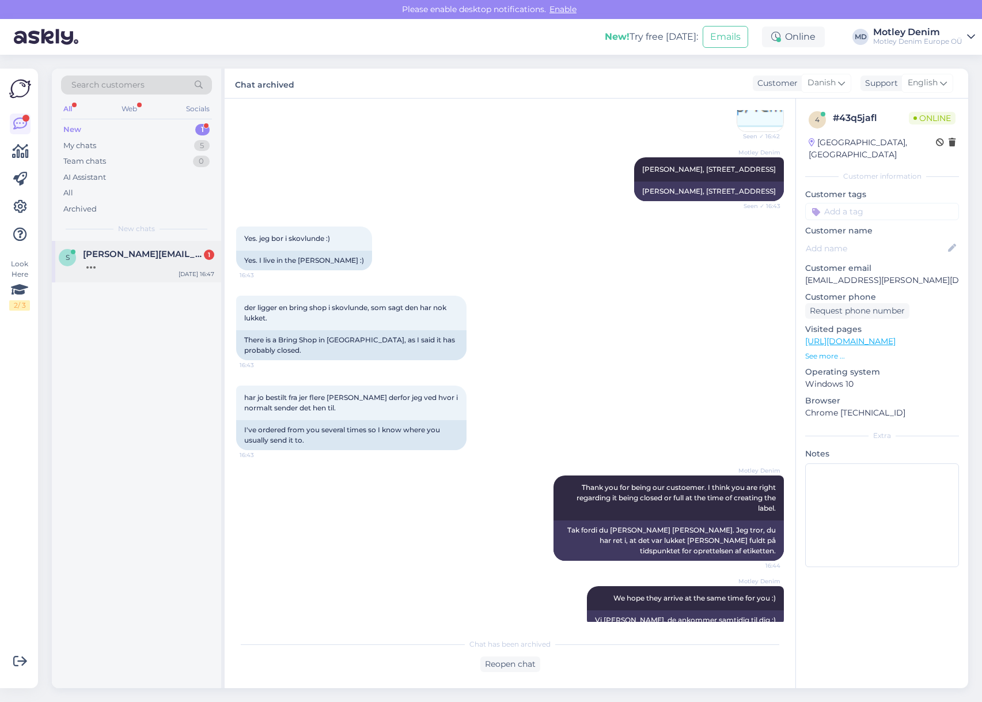  I want to click on label: Chat archived, so click(264, 83).